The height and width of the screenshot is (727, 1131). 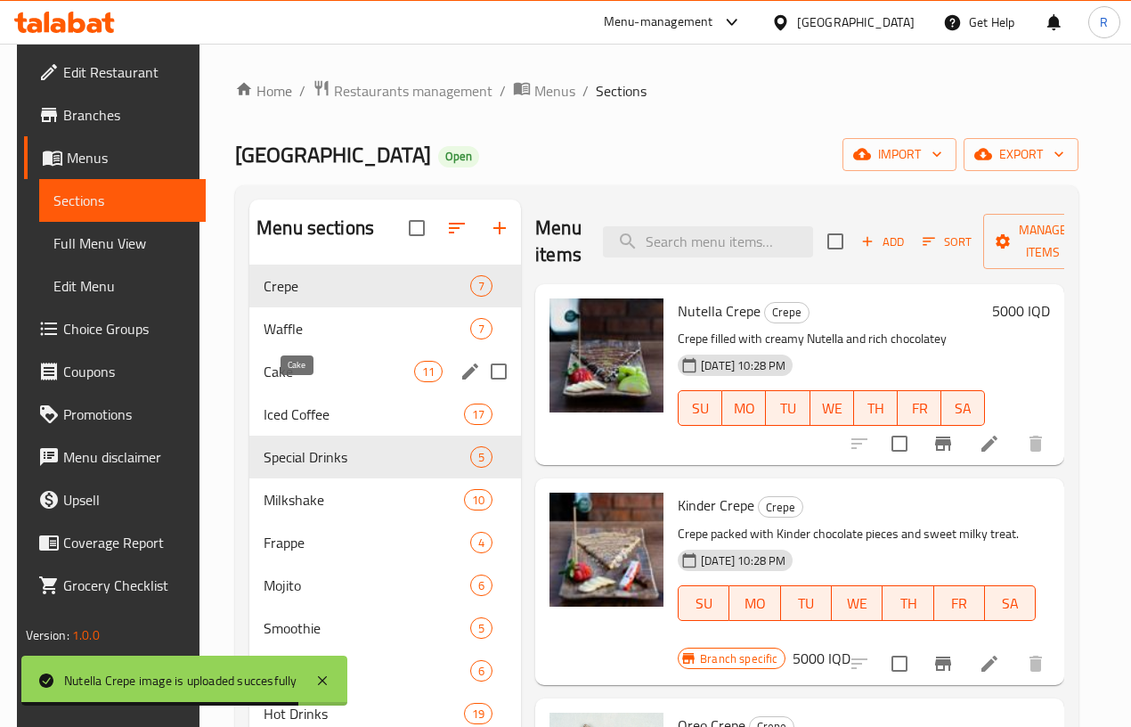 I want to click on span: Special Drinks, so click(x=367, y=457).